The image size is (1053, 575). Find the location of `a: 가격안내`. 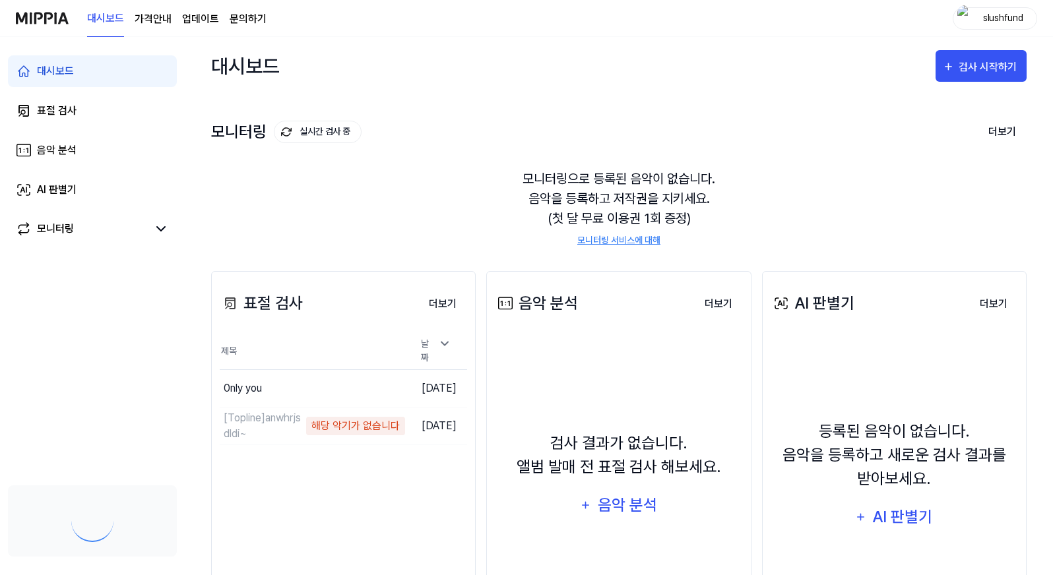

a: 가격안내 is located at coordinates (153, 19).